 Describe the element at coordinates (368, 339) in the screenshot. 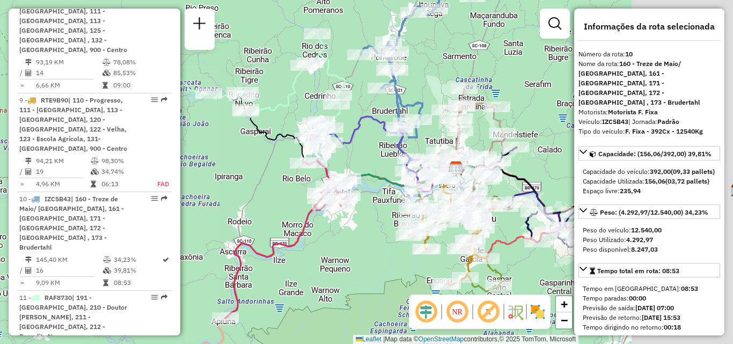

I see `a: Leaflet` at that location.